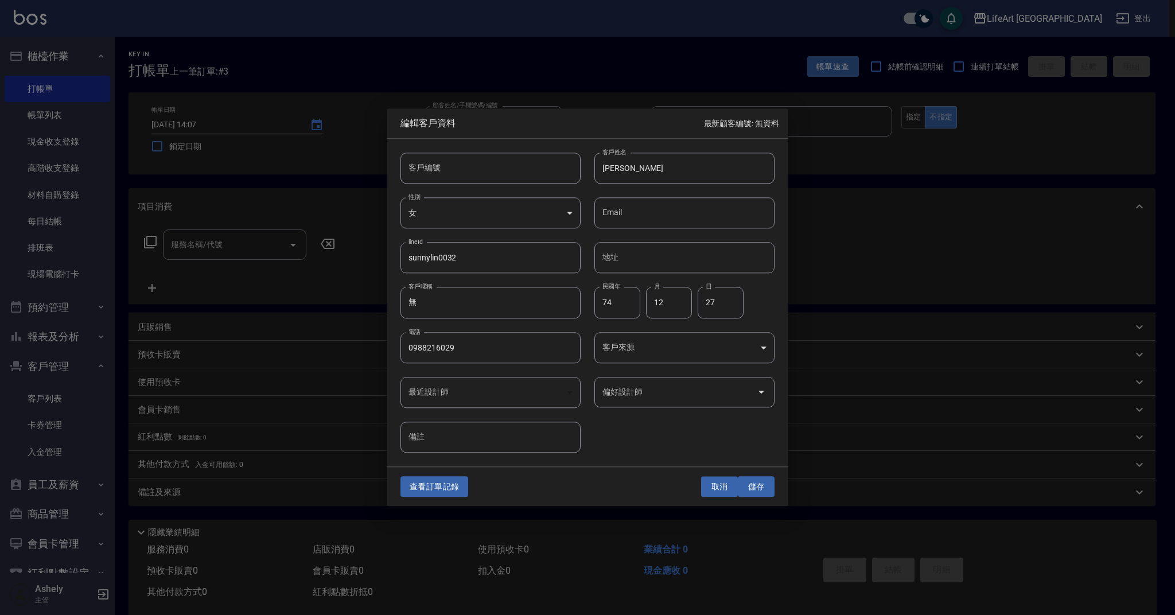 Image resolution: width=1175 pixels, height=615 pixels. What do you see at coordinates (421, 286) in the screenshot?
I see `label: 客戶暱稱` at bounding box center [421, 286].